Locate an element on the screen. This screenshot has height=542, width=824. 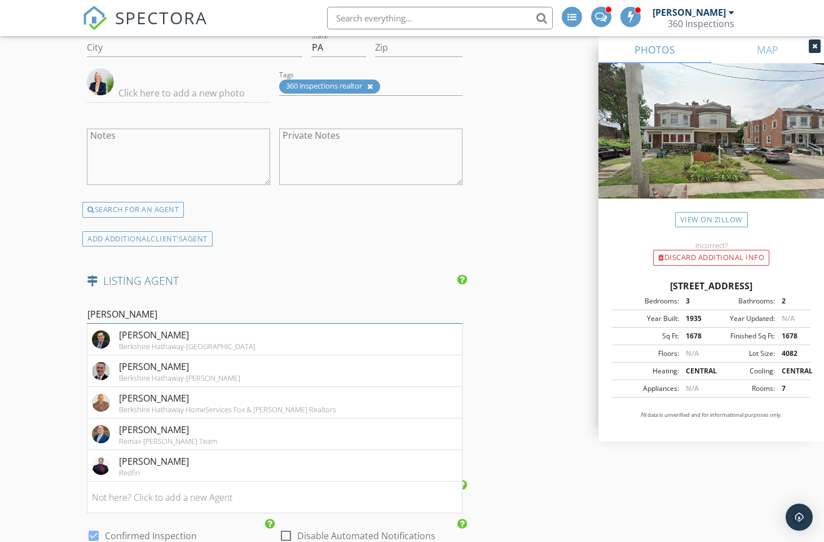
div: ADD ADDITIONAL AGENT is located at coordinates (147, 239).